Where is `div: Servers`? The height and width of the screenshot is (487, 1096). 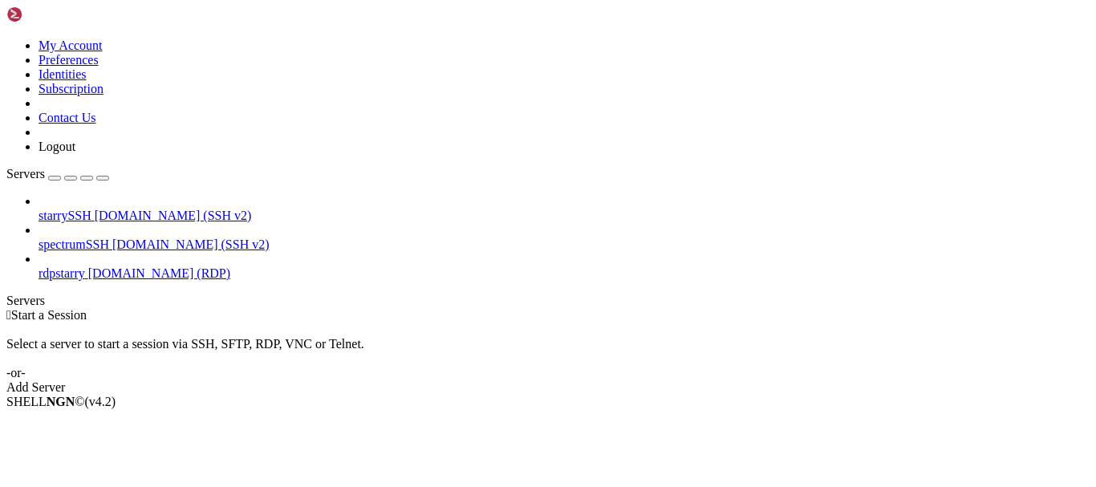
div: Servers is located at coordinates (548, 301).